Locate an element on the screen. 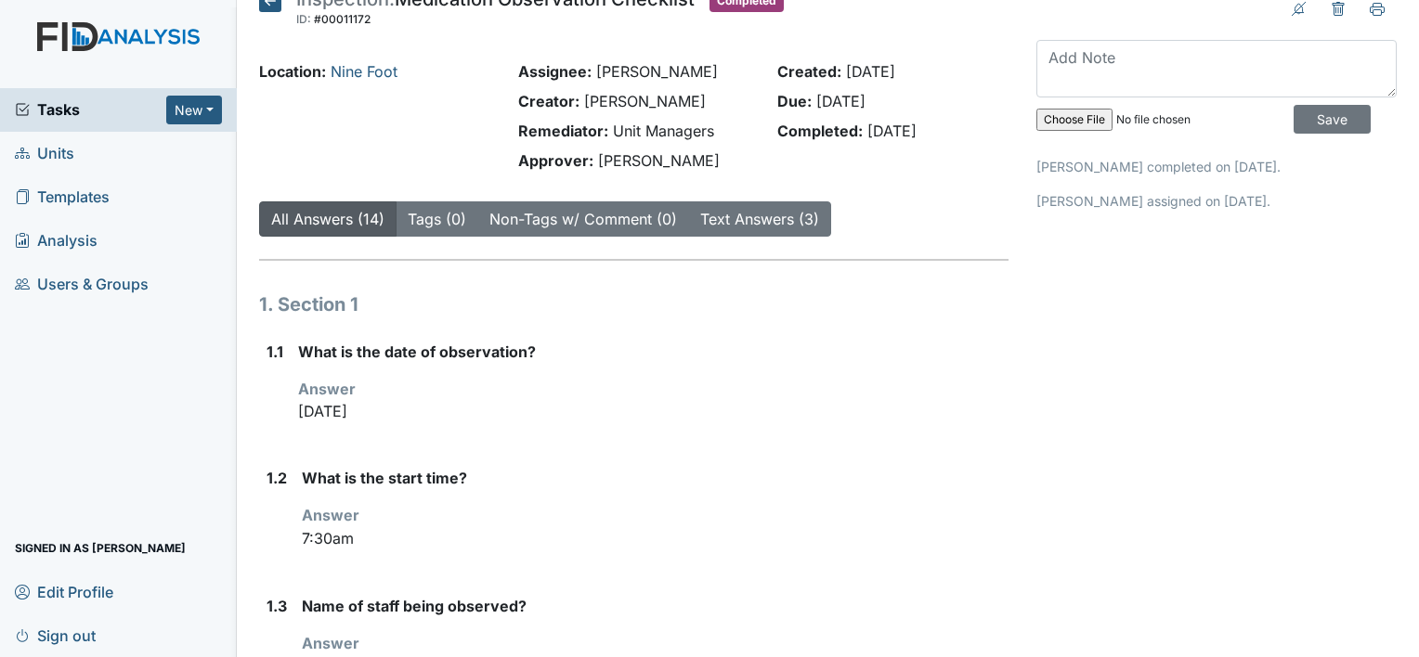 The image size is (1419, 657). span: Units is located at coordinates (45, 153).